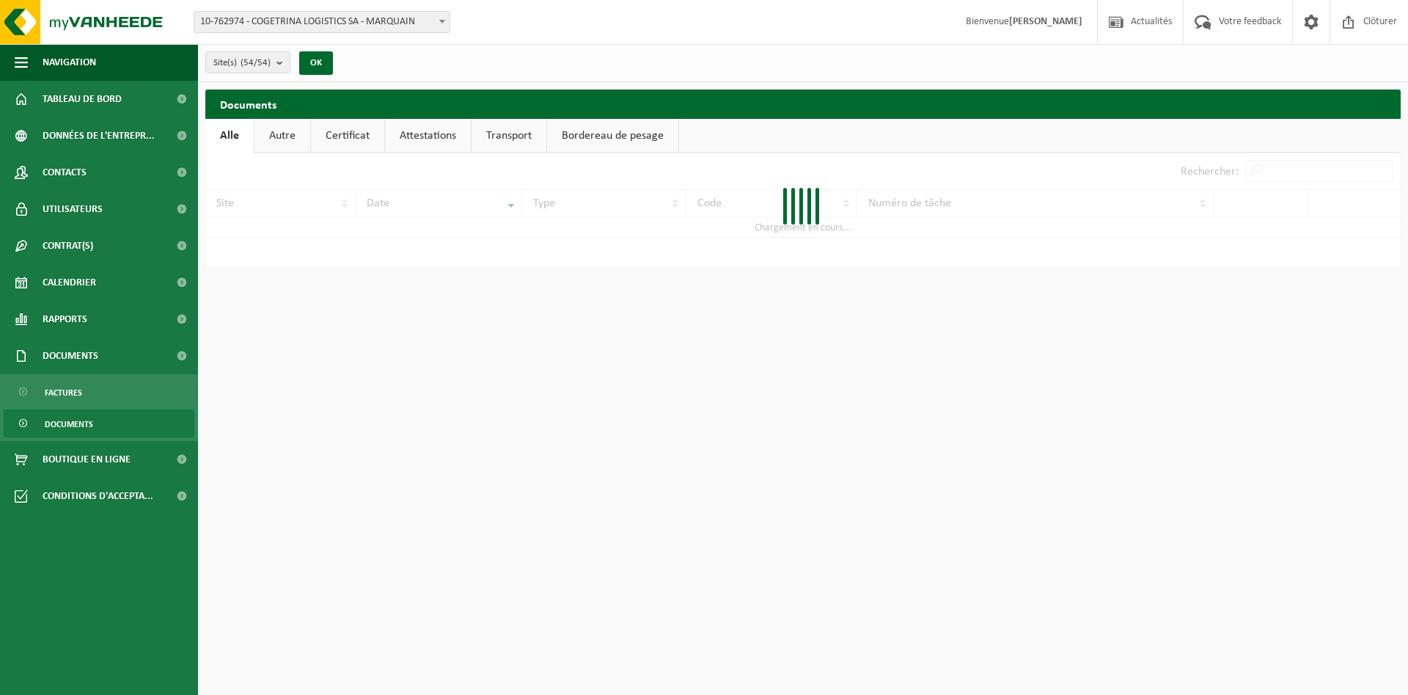  Describe the element at coordinates (65, 172) in the screenshot. I see `span: Contacts` at that location.